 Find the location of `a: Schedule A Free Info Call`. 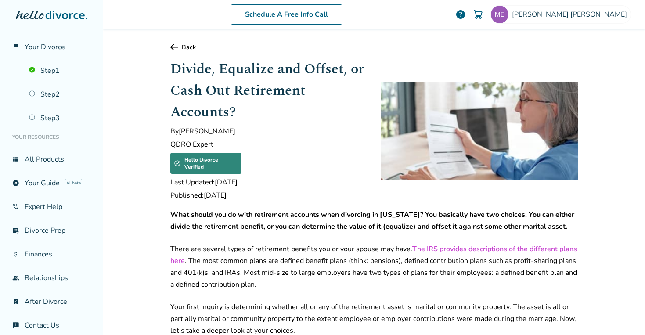

a: Schedule A Free Info Call is located at coordinates (286, 14).